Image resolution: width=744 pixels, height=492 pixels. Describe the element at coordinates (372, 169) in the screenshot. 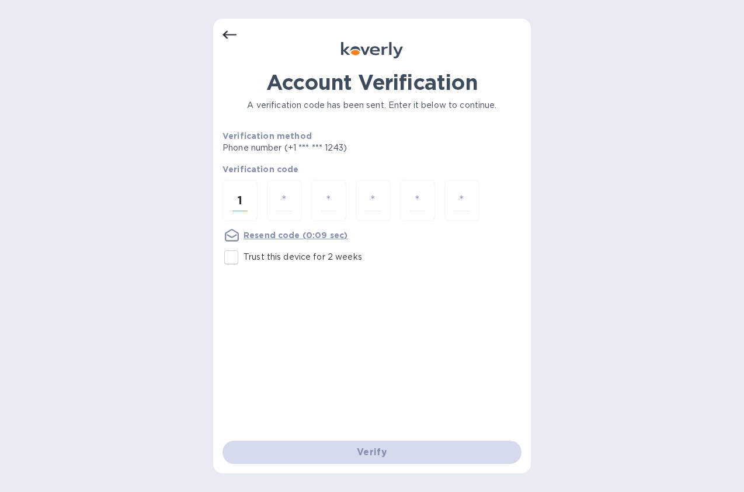

I see `p: Verification code` at that location.